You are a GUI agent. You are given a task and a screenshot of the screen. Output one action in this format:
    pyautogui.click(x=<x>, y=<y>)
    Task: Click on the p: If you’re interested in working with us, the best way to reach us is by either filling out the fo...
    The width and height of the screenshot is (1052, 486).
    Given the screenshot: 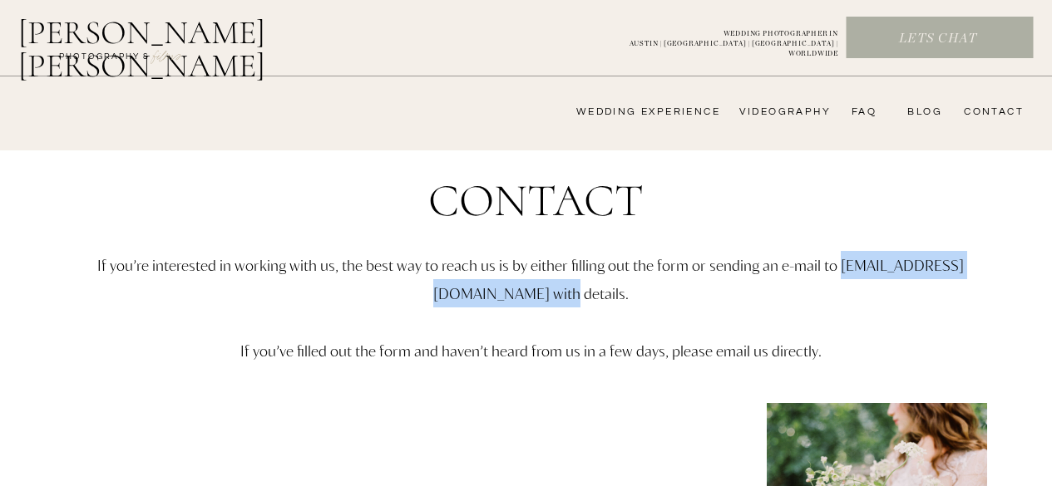 What is the action you would take?
    pyautogui.click(x=531, y=338)
    